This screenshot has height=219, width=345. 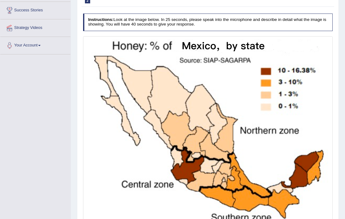 I want to click on b: Instructions:, so click(x=101, y=19).